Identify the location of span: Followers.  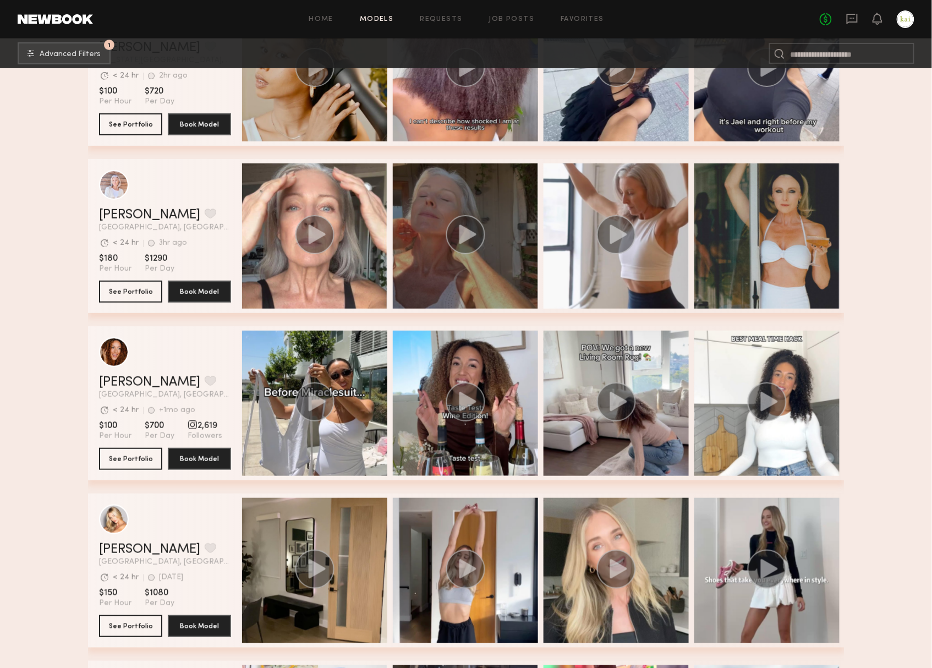
(205, 436).